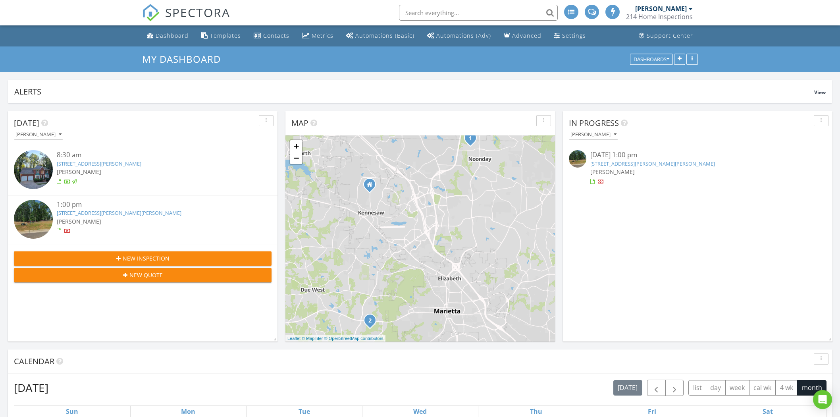 Image resolution: width=840 pixels, height=417 pixels. What do you see at coordinates (300, 123) in the screenshot?
I see `span: Map` at bounding box center [300, 123].